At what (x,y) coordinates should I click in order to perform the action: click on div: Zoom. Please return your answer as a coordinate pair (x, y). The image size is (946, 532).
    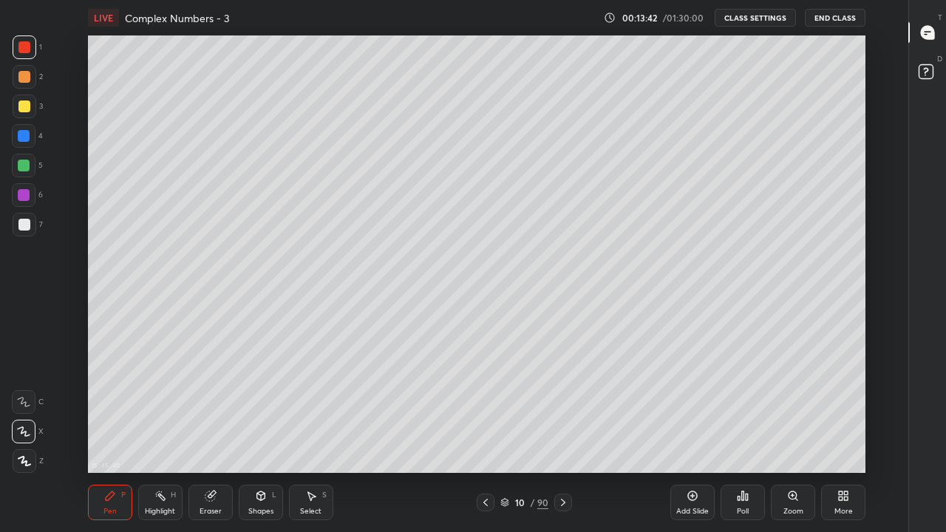
    Looking at the image, I should click on (793, 511).